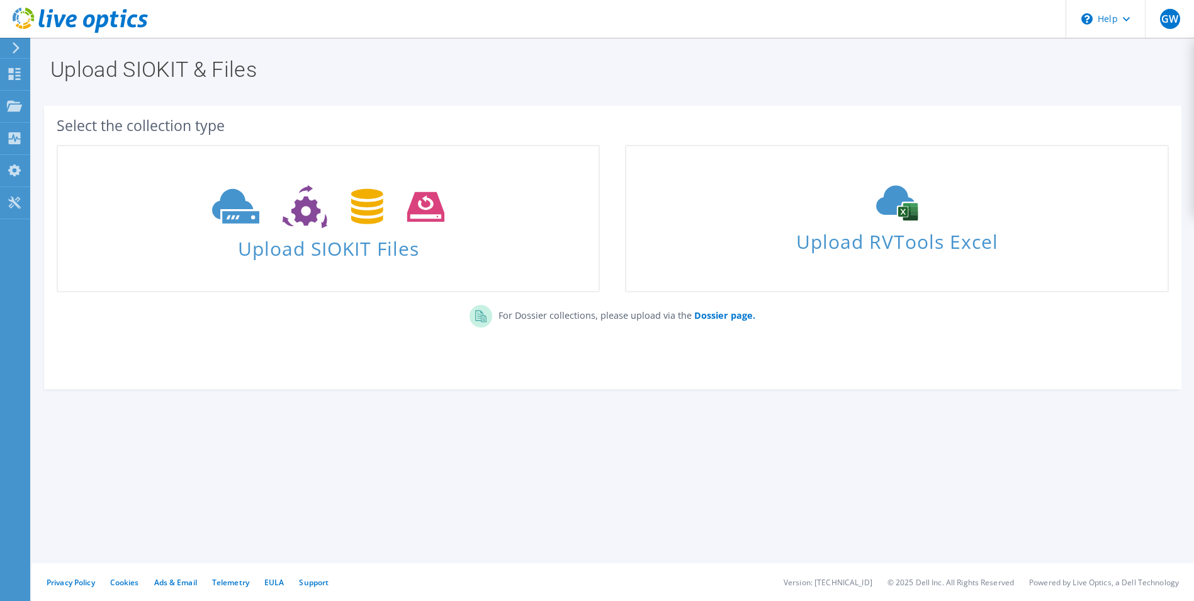 This screenshot has width=1194, height=601. What do you see at coordinates (1104, 582) in the screenshot?
I see `li: Powered by Live Optics, a Dell Technology` at bounding box center [1104, 582].